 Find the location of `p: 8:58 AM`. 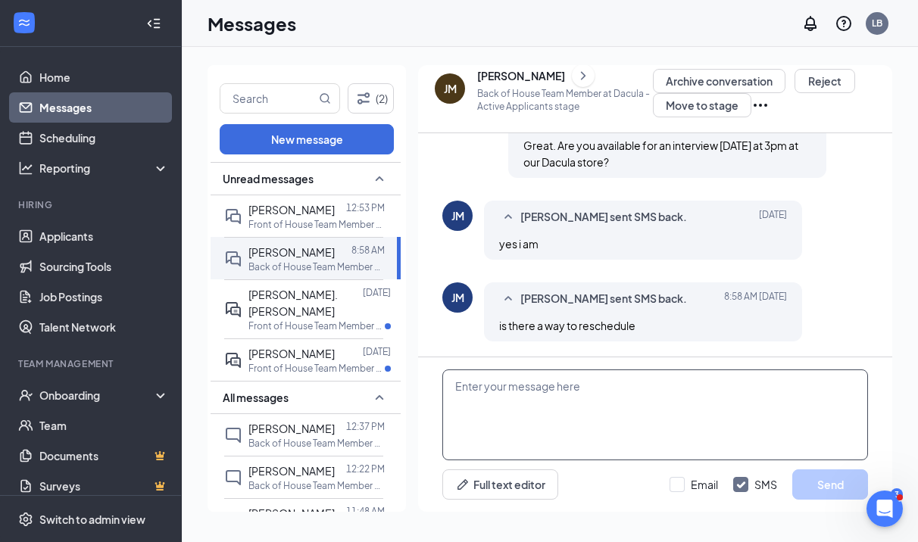

p: 8:58 AM is located at coordinates (368, 250).